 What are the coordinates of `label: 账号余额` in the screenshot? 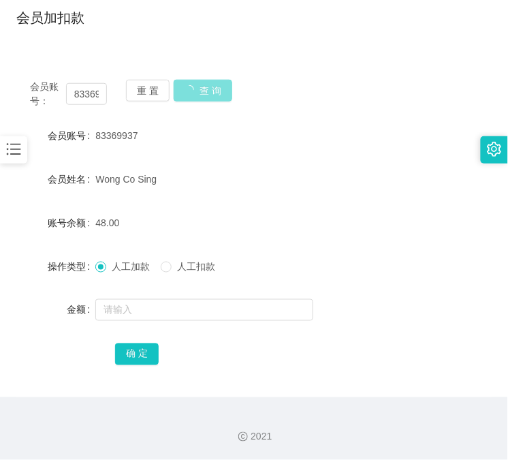 It's located at (72, 223).